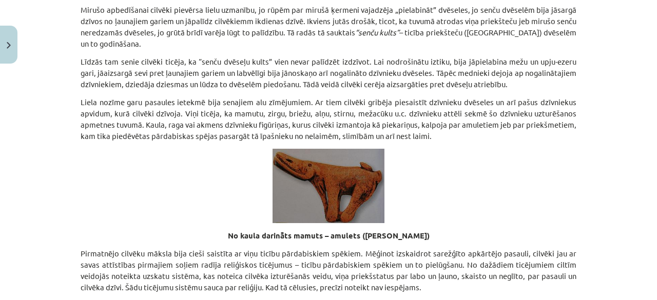  I want to click on span: Līdzās tam senie cilvēki ticēja, ka “senču dvēseļu kults” vien nevar palīdzēt izdzīvot. Lai nodro..., so click(329, 72).